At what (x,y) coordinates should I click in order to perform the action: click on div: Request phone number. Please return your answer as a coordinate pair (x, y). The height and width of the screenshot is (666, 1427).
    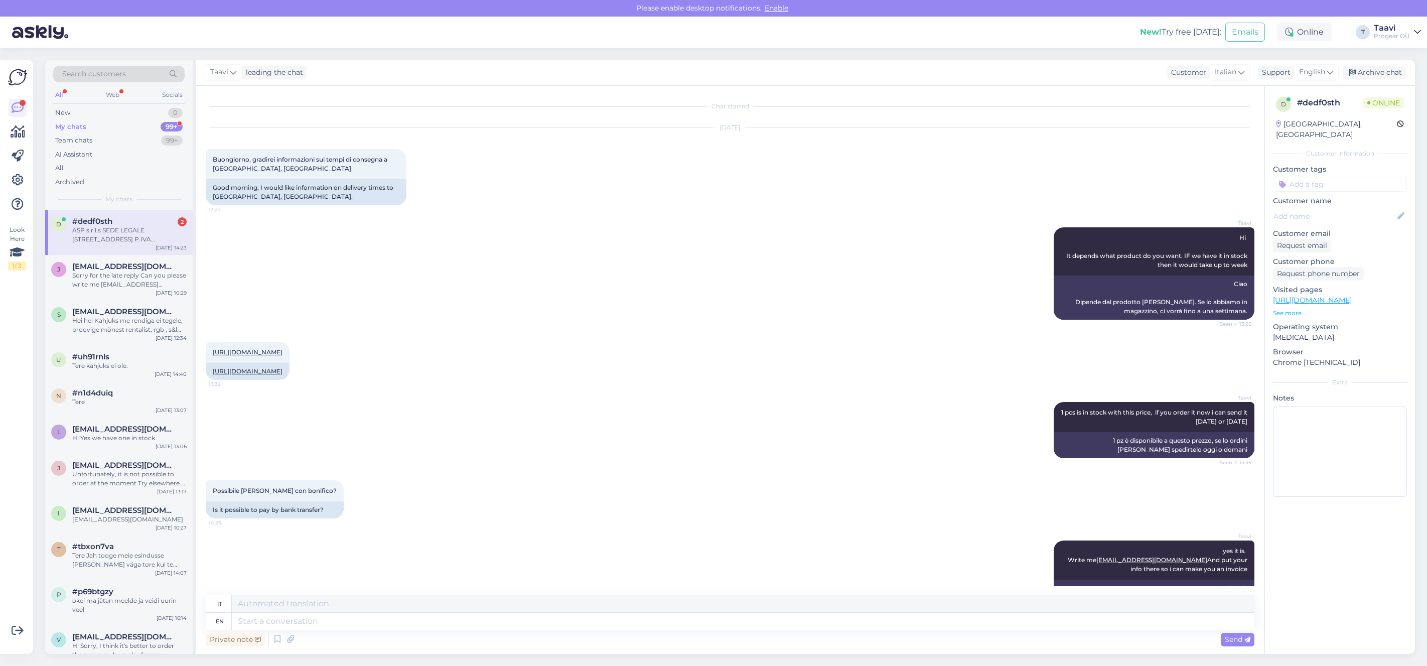
    Looking at the image, I should click on (1318, 273).